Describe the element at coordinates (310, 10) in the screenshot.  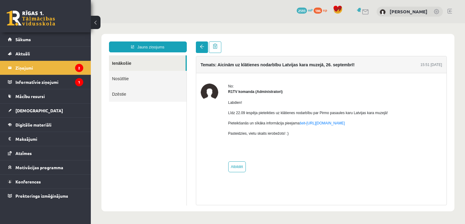
I see `span: mP` at that location.